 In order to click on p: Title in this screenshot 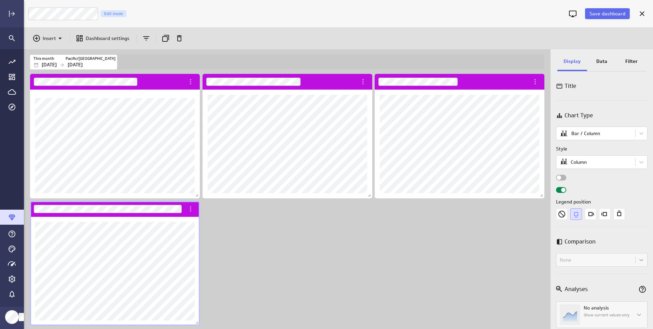, I will do `click(571, 86)`.